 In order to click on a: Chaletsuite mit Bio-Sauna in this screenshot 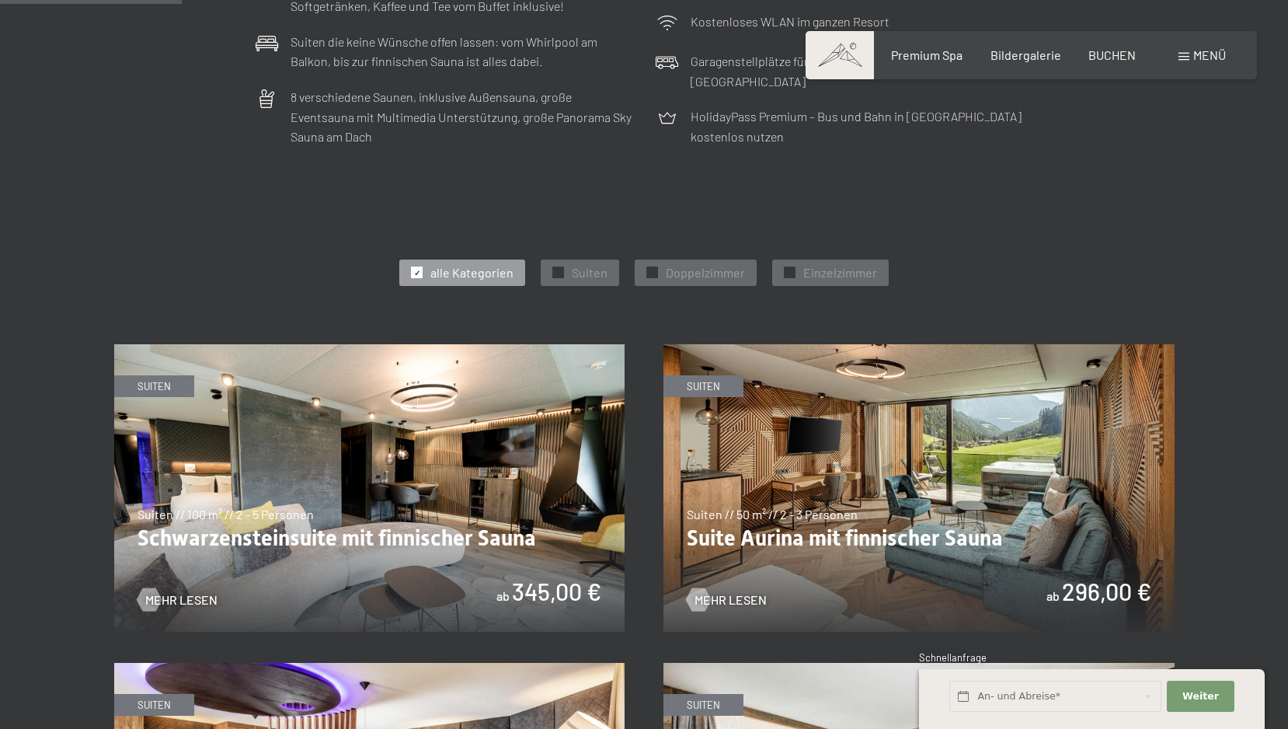, I will do `click(919, 668)`.